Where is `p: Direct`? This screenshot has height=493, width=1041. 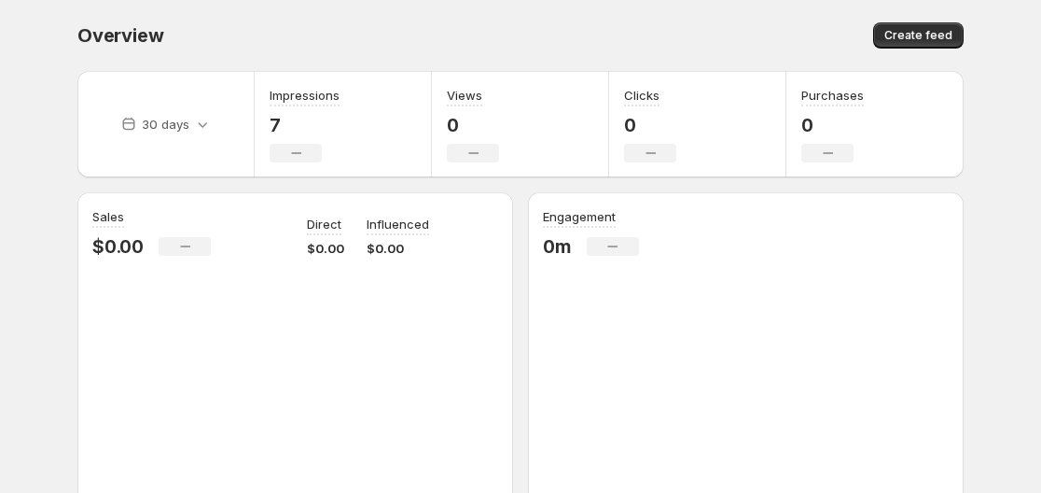
p: Direct is located at coordinates (324, 224).